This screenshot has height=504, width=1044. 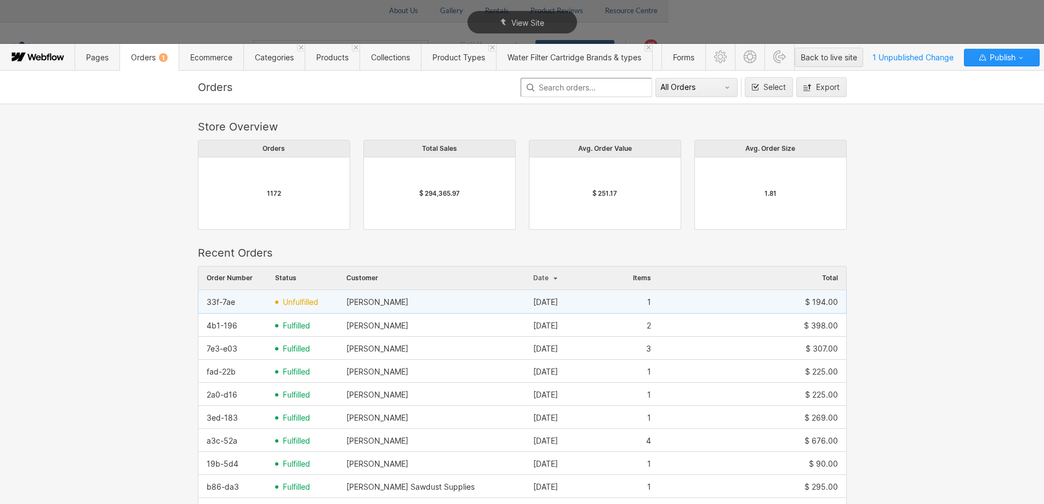 What do you see at coordinates (301, 48) in the screenshot?
I see `a: Close 'Categories' tab` at bounding box center [301, 48].